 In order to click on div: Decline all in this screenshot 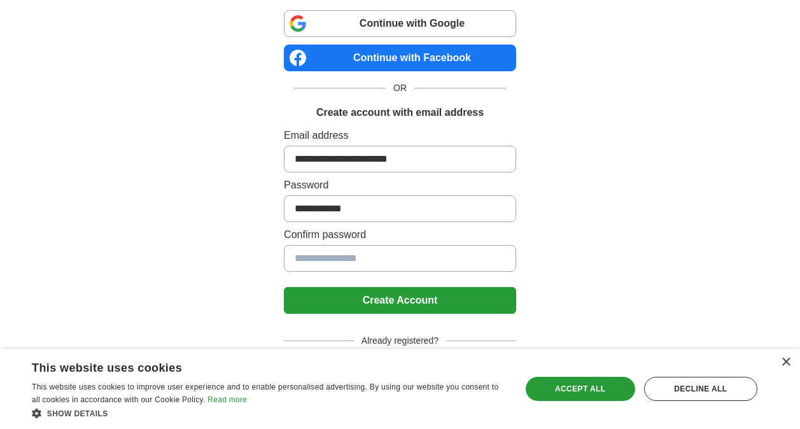, I will do `click(701, 389)`.